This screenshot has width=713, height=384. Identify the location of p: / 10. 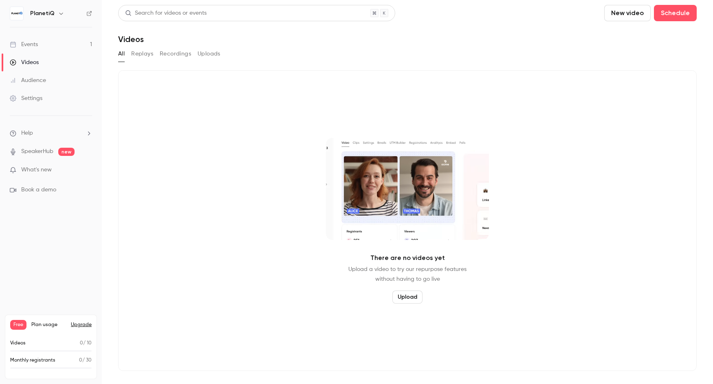
(86, 343).